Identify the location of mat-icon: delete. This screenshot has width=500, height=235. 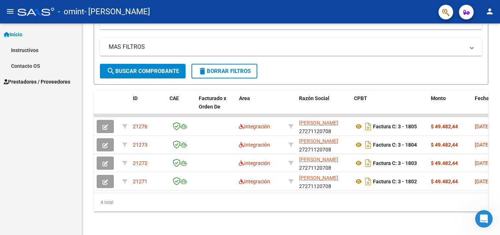
(202, 71).